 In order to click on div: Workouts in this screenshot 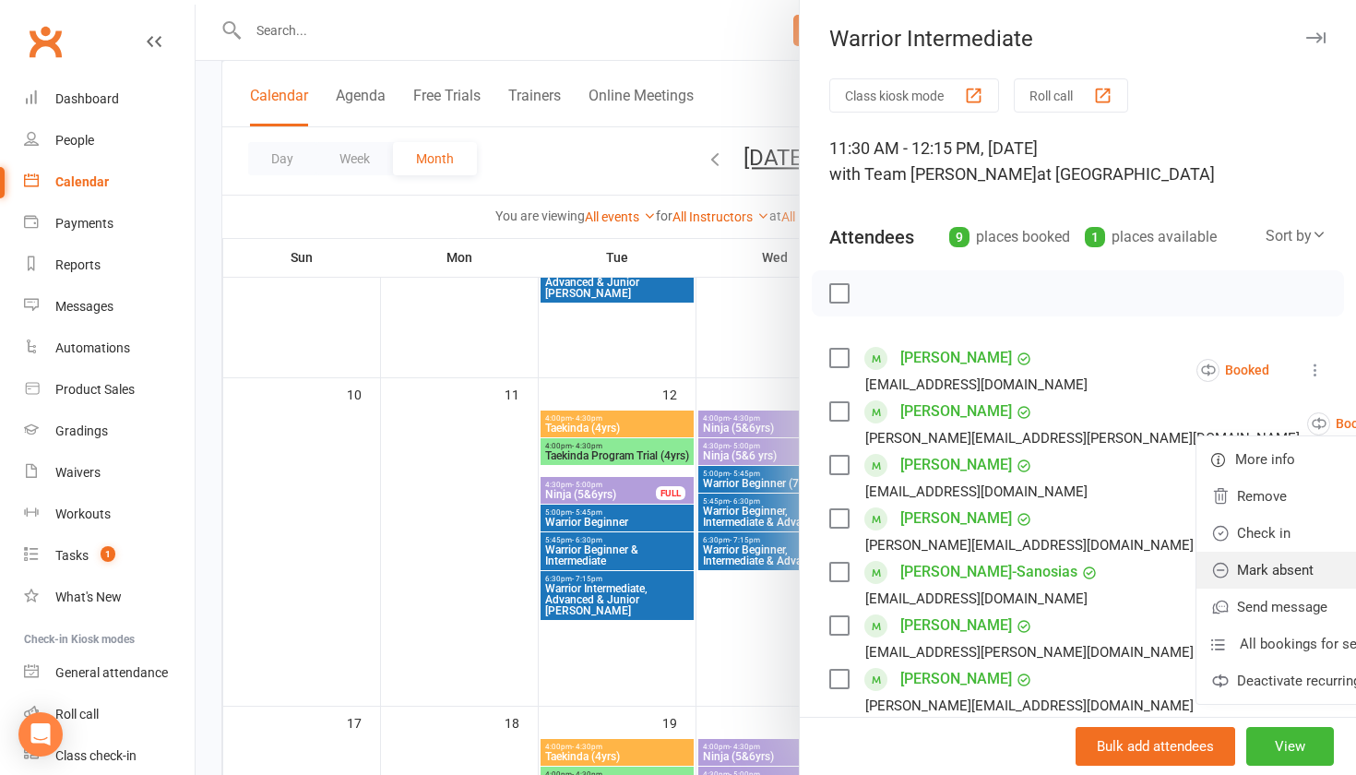, I will do `click(83, 514)`.